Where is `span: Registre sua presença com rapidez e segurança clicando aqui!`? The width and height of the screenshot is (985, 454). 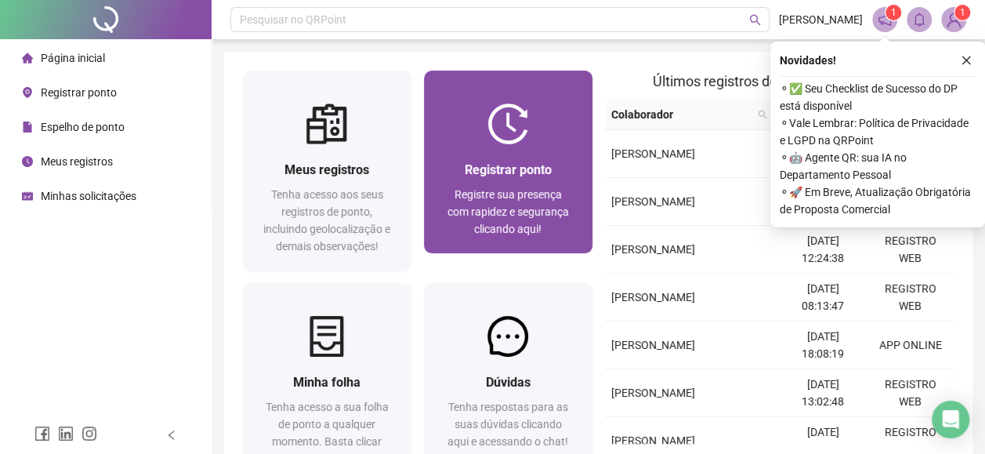 span: Registre sua presença com rapidez e segurança clicando aqui! is located at coordinates (508, 212).